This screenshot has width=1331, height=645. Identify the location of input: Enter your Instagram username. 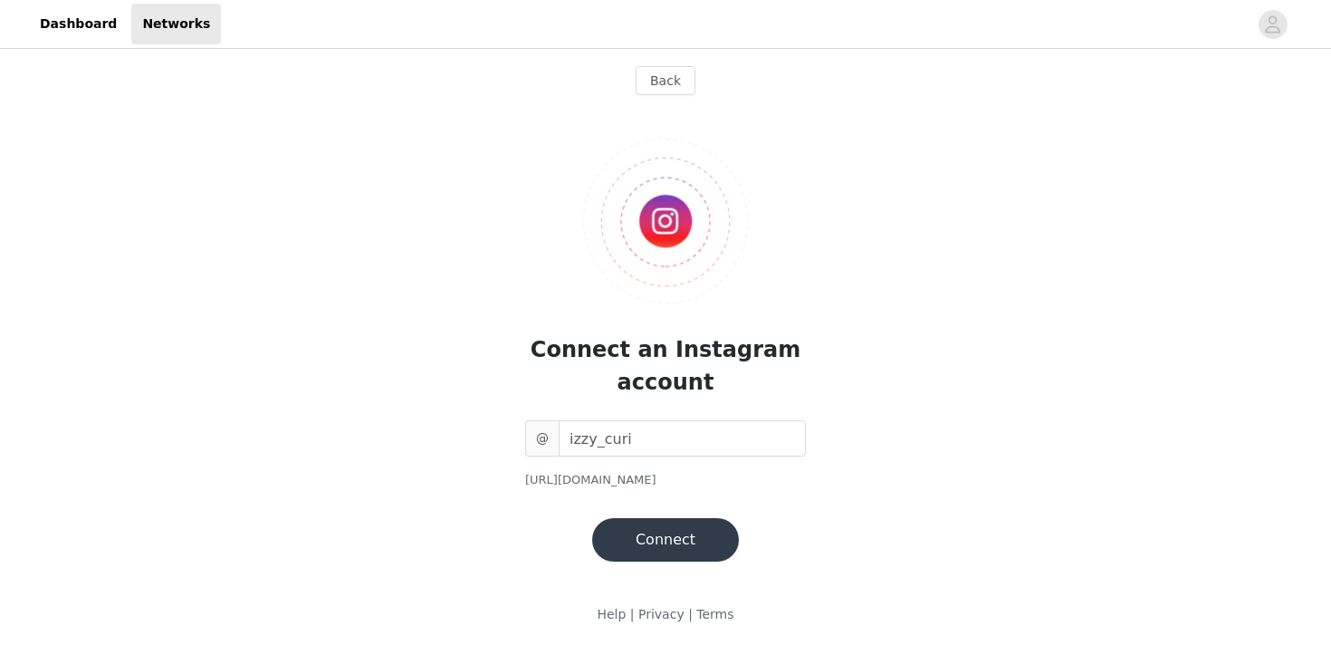
(682, 438).